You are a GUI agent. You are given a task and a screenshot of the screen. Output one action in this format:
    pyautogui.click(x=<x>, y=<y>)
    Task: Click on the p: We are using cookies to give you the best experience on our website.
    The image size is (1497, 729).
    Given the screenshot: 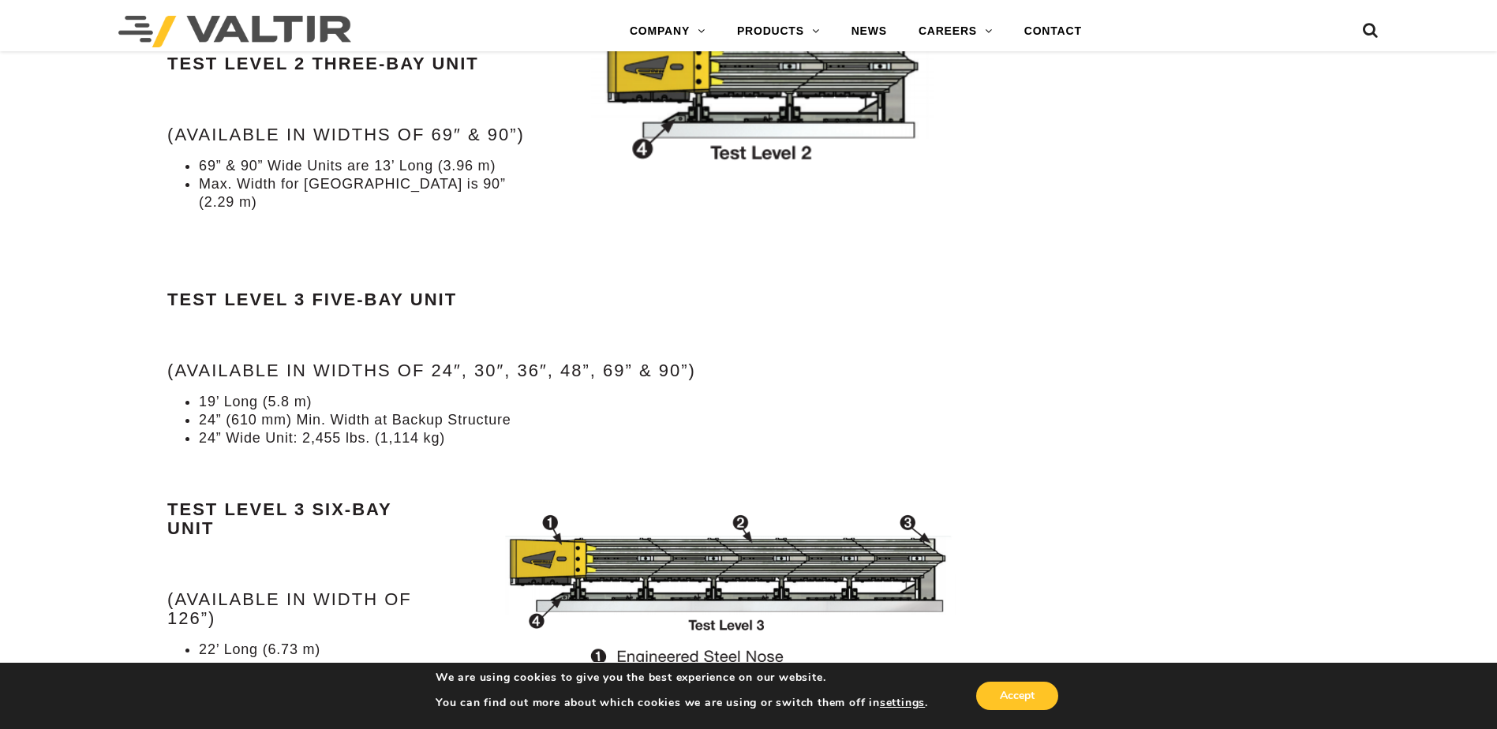 What is the action you would take?
    pyautogui.click(x=682, y=678)
    